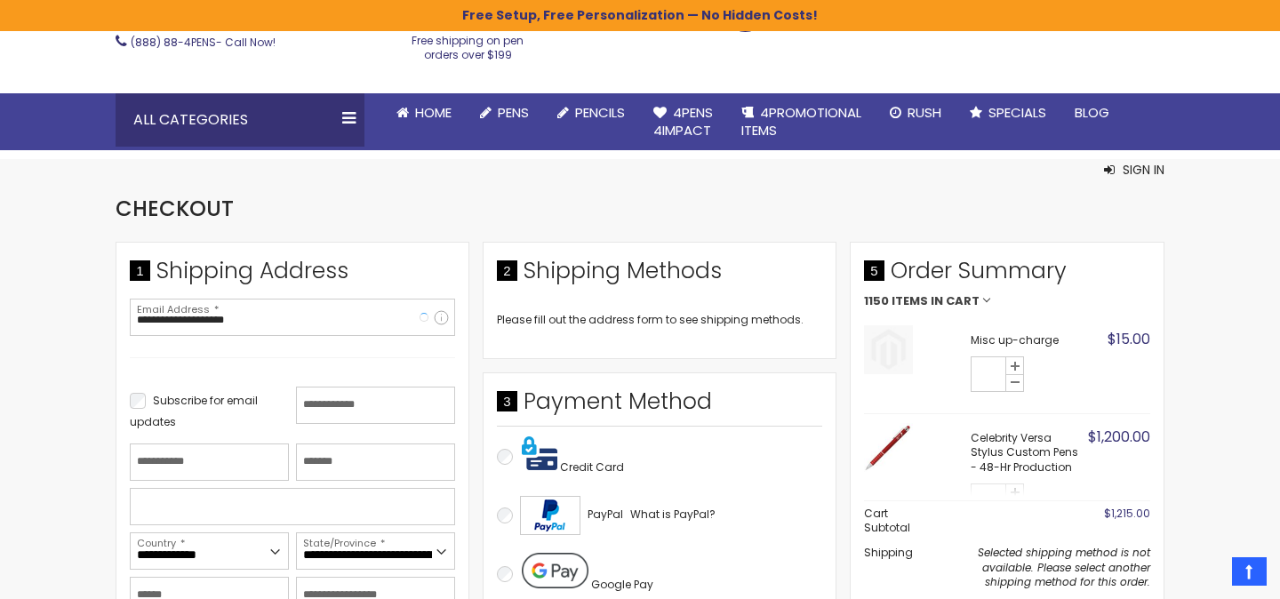 The width and height of the screenshot is (1280, 599). What do you see at coordinates (1129, 339) in the screenshot?
I see `span: $15.00` at bounding box center [1129, 339].